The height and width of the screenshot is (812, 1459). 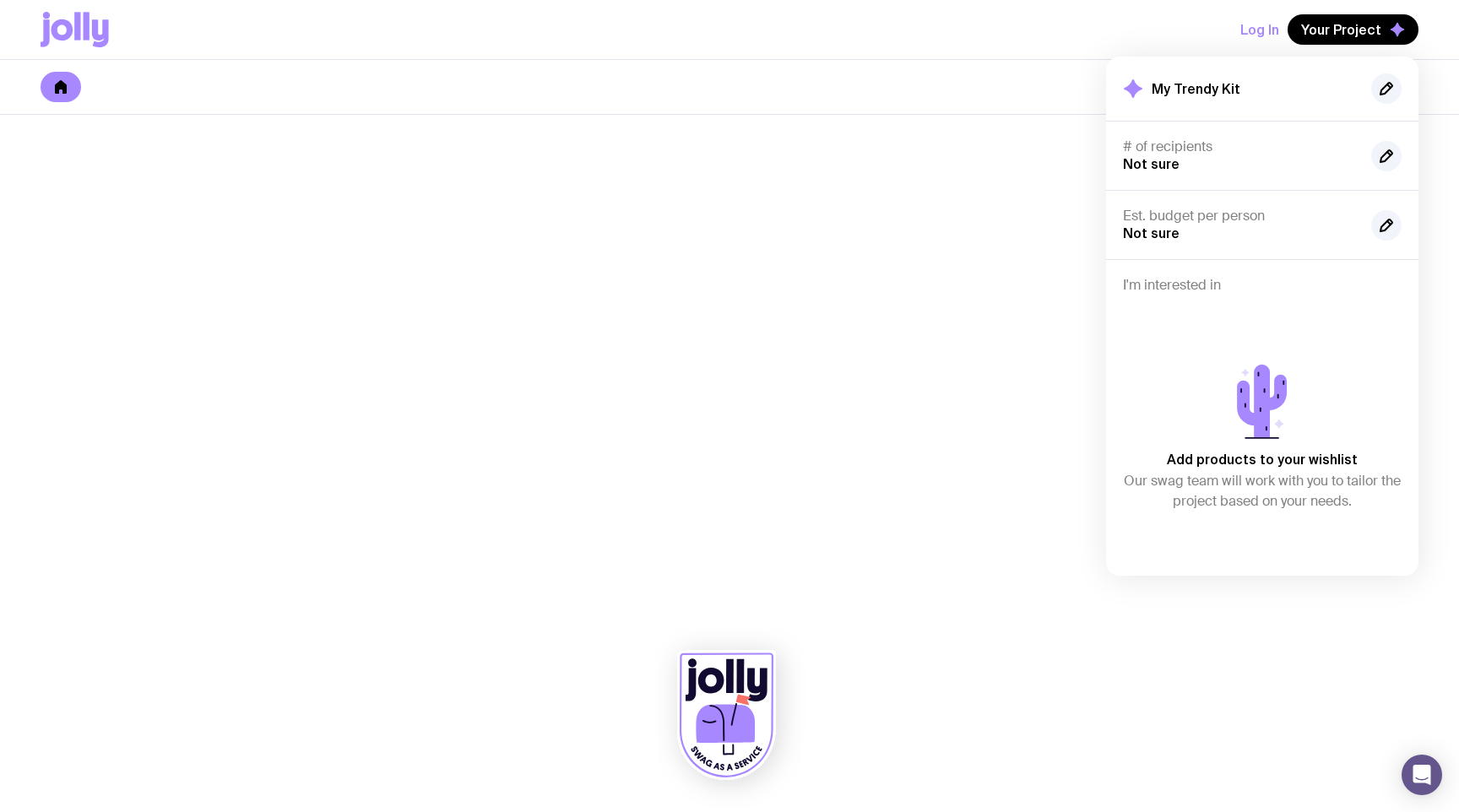 What do you see at coordinates (1262, 285) in the screenshot?
I see `h4: I'm interested in` at bounding box center [1262, 285].